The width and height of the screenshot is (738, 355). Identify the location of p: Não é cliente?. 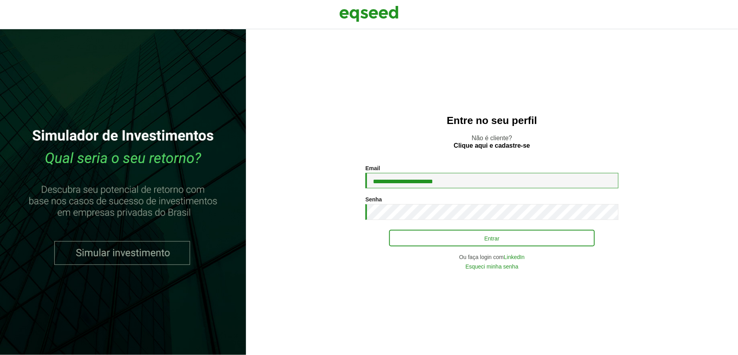
(492, 142).